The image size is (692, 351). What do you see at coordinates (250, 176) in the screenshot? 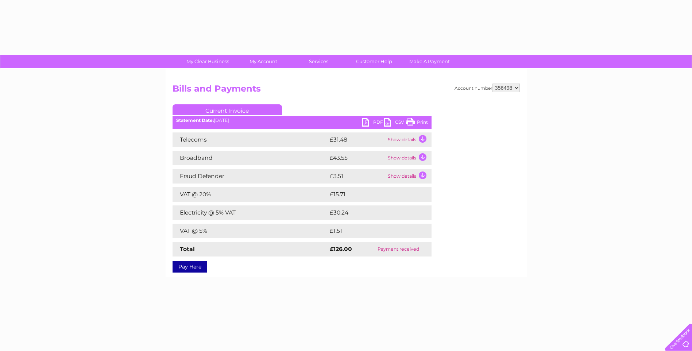
I see `td: Fraud Defender` at bounding box center [250, 176].